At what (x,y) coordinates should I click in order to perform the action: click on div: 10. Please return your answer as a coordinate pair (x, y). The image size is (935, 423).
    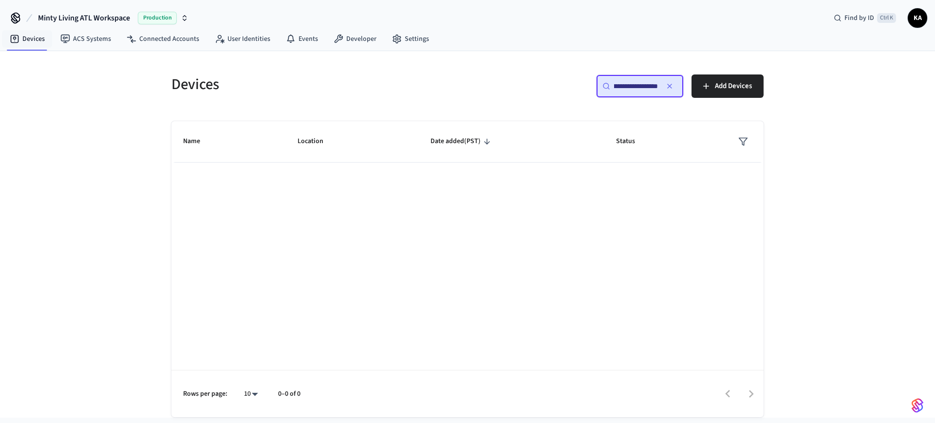
    Looking at the image, I should click on (251, 394).